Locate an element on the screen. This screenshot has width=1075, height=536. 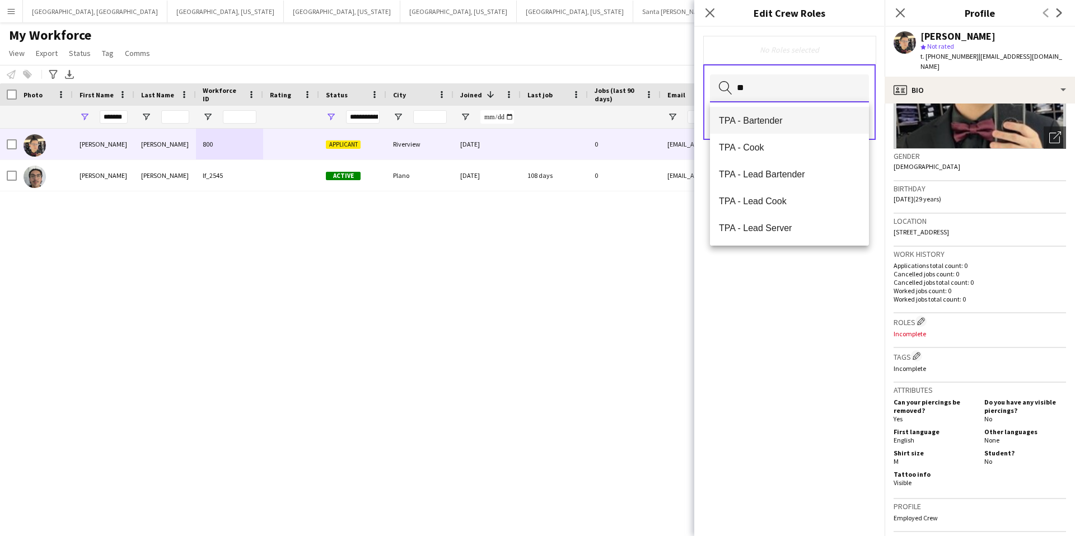
h3: Tags is located at coordinates (979, 356).